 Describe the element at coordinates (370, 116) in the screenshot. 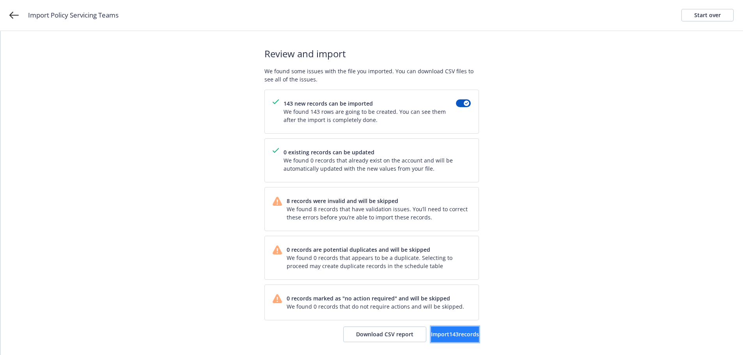

I see `span: We found 143 rows are going to be created. You can see them after the import is completely done.` at that location.